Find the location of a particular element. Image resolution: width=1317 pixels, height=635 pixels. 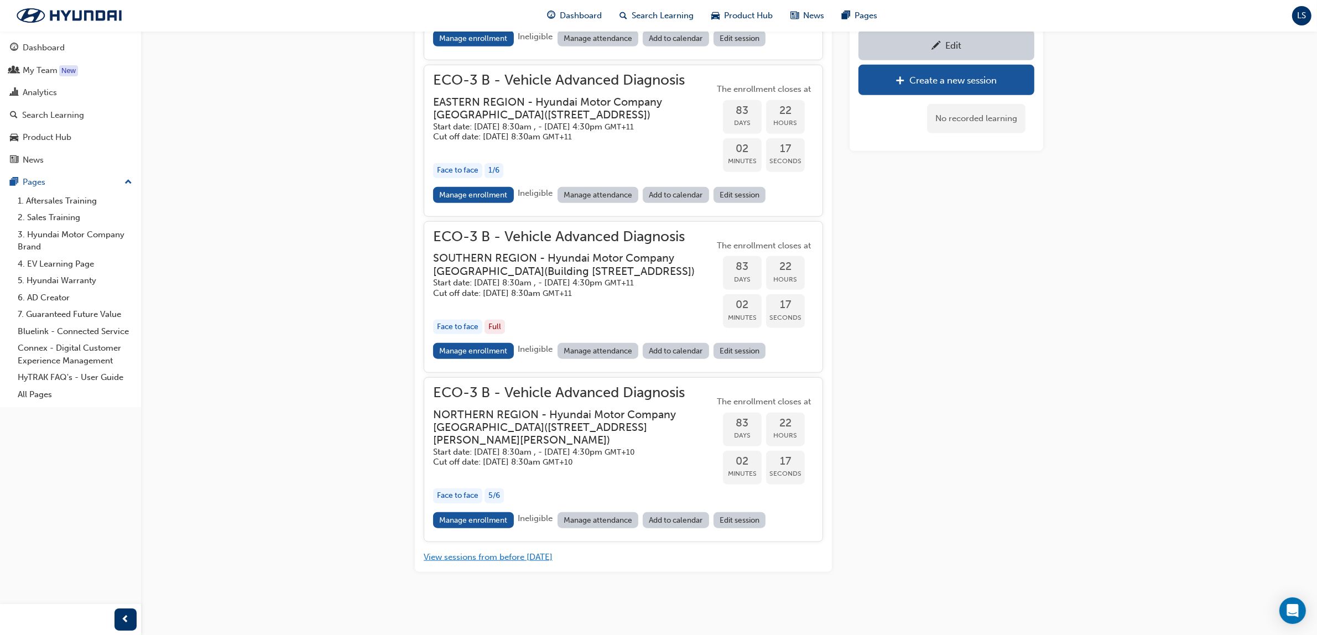

div: Product Hub is located at coordinates (47, 137).